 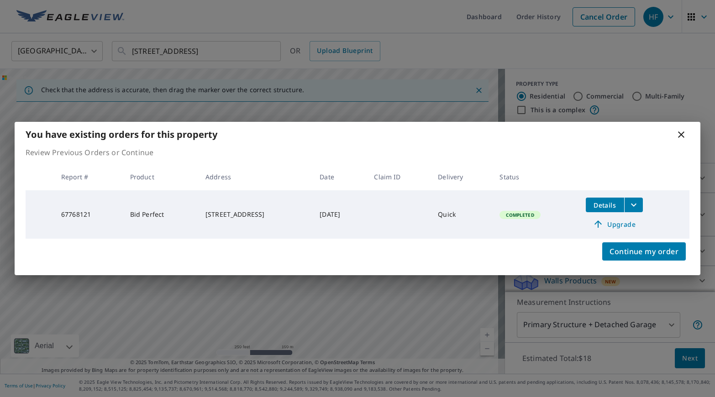 I want to click on th: Date, so click(x=339, y=177).